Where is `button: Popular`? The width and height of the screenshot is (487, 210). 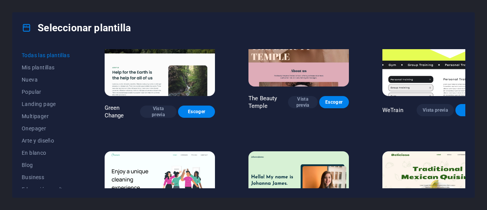
button: Popular is located at coordinates (46, 92).